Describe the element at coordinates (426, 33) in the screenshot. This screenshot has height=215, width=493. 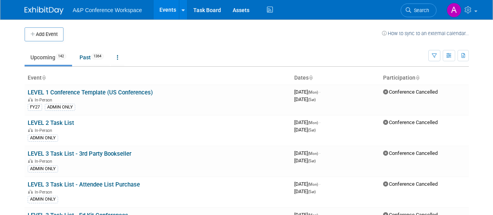
I see `a: How to sync to an external calendar...` at that location.